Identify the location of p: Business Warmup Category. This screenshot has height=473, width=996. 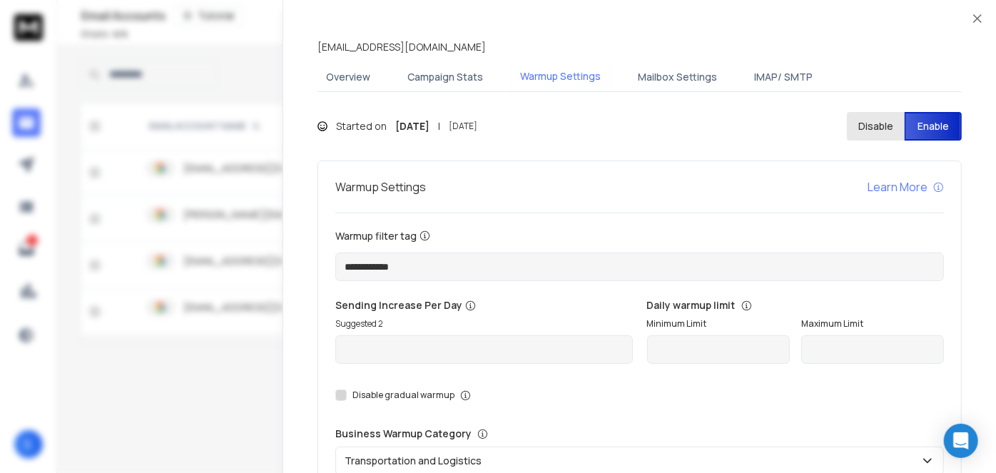
(639, 434).